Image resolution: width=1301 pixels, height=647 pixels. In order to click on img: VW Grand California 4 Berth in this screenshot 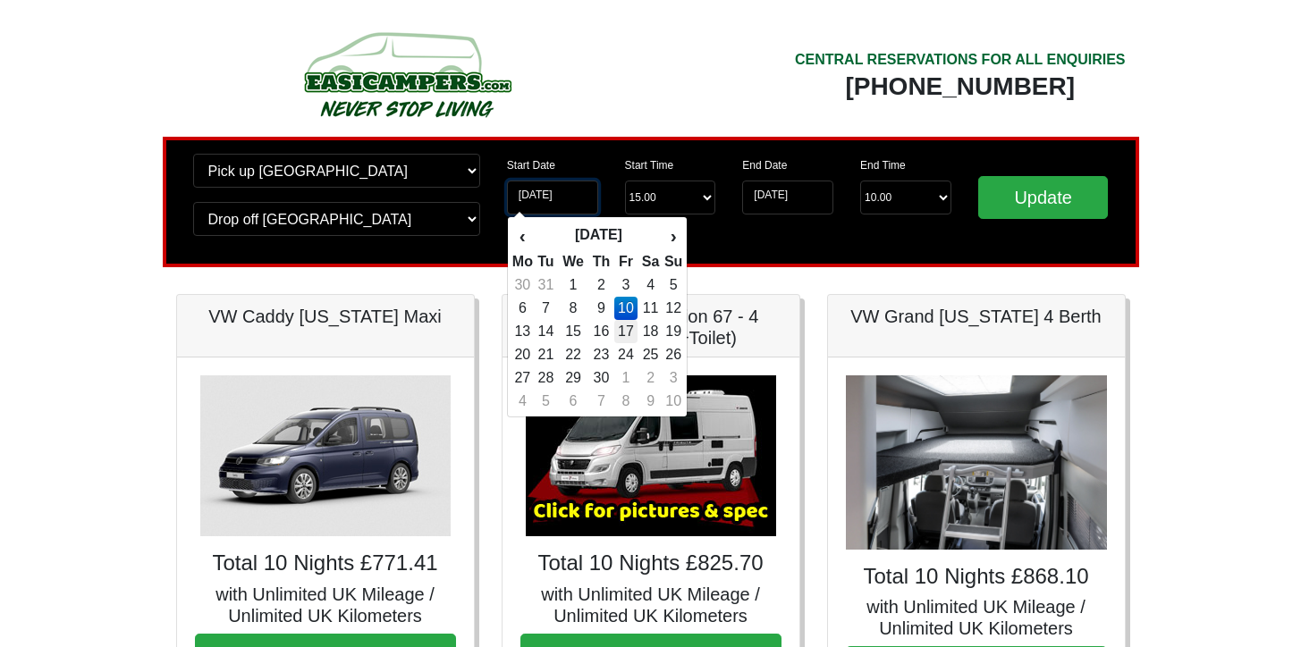, I will do `click(977, 462)`.